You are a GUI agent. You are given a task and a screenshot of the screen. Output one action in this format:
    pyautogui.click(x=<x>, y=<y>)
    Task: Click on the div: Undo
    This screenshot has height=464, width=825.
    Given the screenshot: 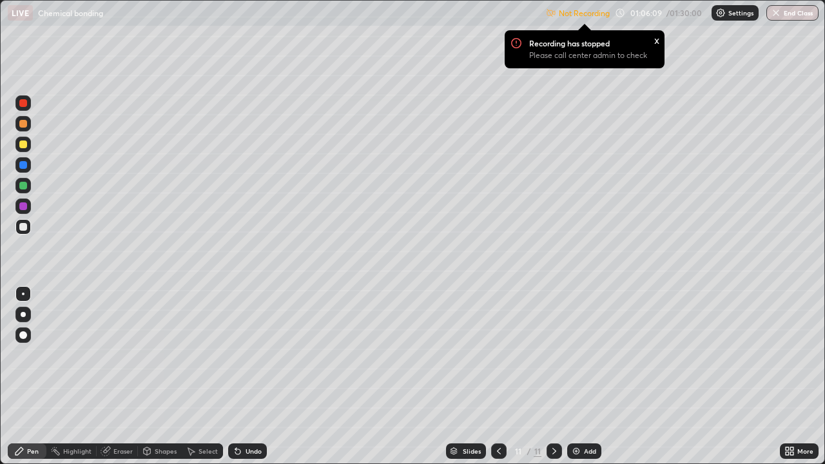 What is the action you would take?
    pyautogui.click(x=253, y=451)
    